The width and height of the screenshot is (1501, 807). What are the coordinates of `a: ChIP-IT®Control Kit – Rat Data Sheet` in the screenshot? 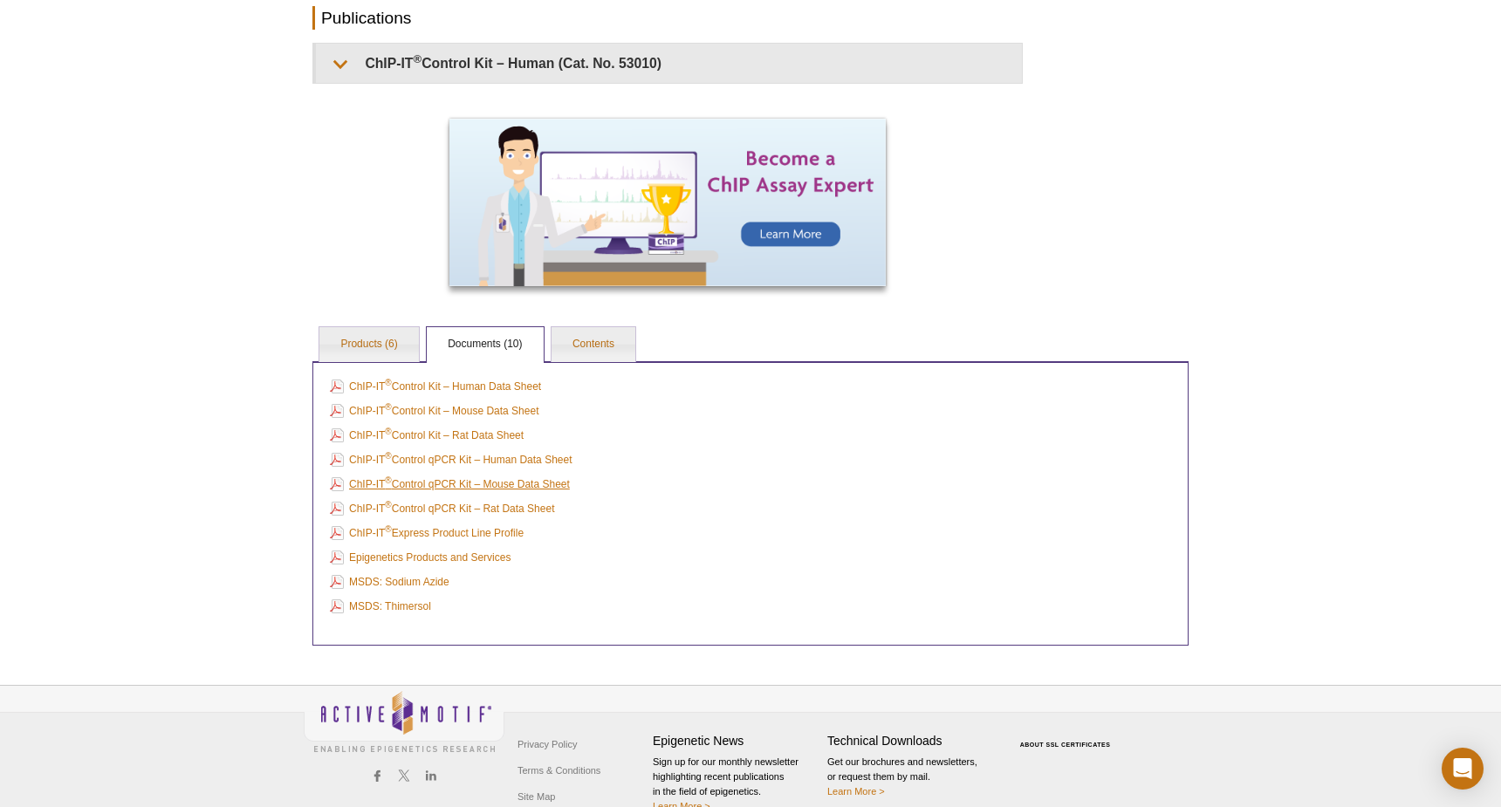 It's located at (427, 436).